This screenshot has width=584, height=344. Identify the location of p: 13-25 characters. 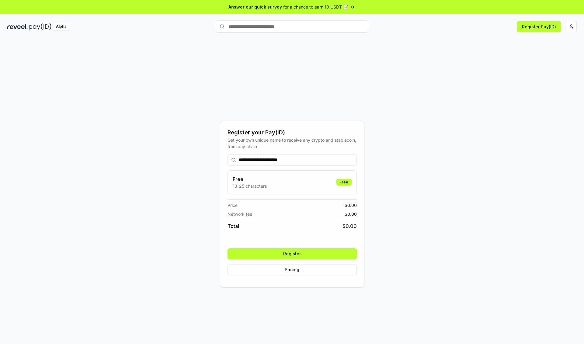
(250, 186).